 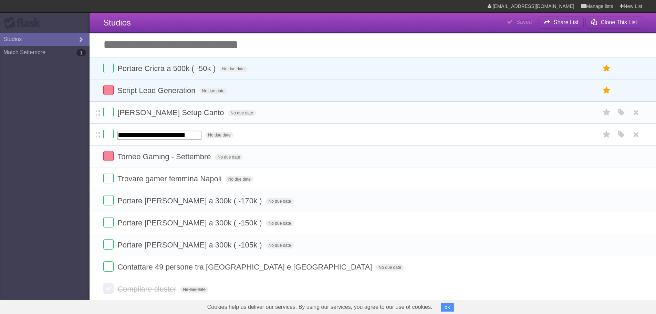 I want to click on span: Torneo Gaming - Settembre, so click(x=165, y=156).